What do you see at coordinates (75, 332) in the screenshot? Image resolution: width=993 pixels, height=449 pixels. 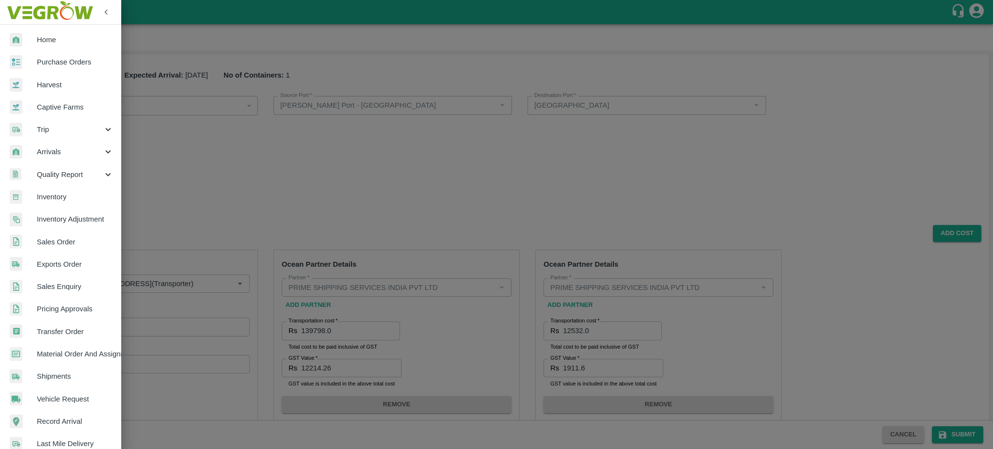 I see `span: Transfer Order` at bounding box center [75, 332].